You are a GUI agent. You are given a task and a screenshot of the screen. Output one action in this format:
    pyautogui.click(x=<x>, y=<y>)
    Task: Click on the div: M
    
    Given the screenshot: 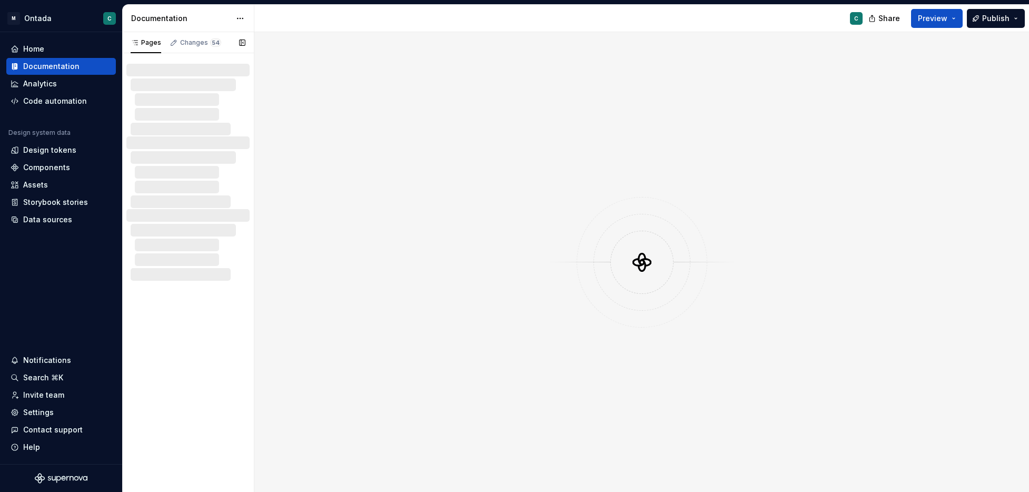 What is the action you would take?
    pyautogui.click(x=14, y=18)
    